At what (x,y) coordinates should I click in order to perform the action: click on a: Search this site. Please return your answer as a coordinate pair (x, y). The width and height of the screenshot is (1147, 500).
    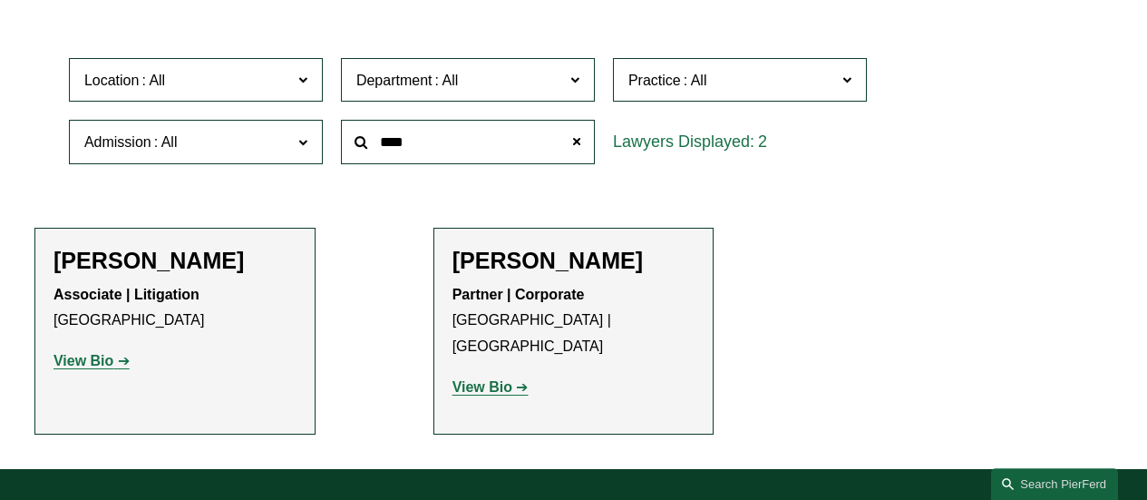
    Looking at the image, I should click on (1055, 483).